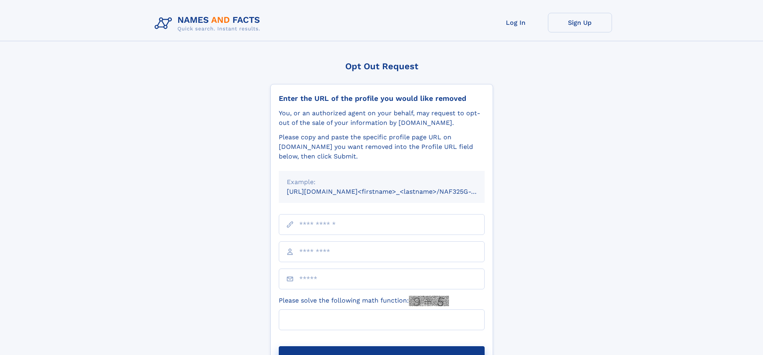 The width and height of the screenshot is (763, 355). I want to click on a: Sign Up, so click(580, 22).